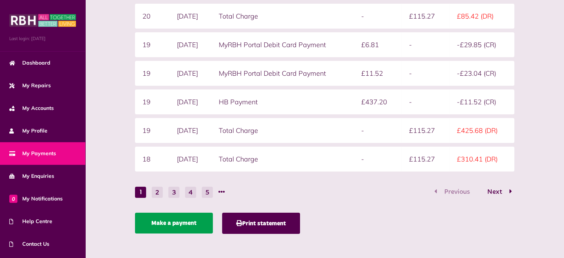 The image size is (564, 258). I want to click on td: HB Payment, so click(283, 102).